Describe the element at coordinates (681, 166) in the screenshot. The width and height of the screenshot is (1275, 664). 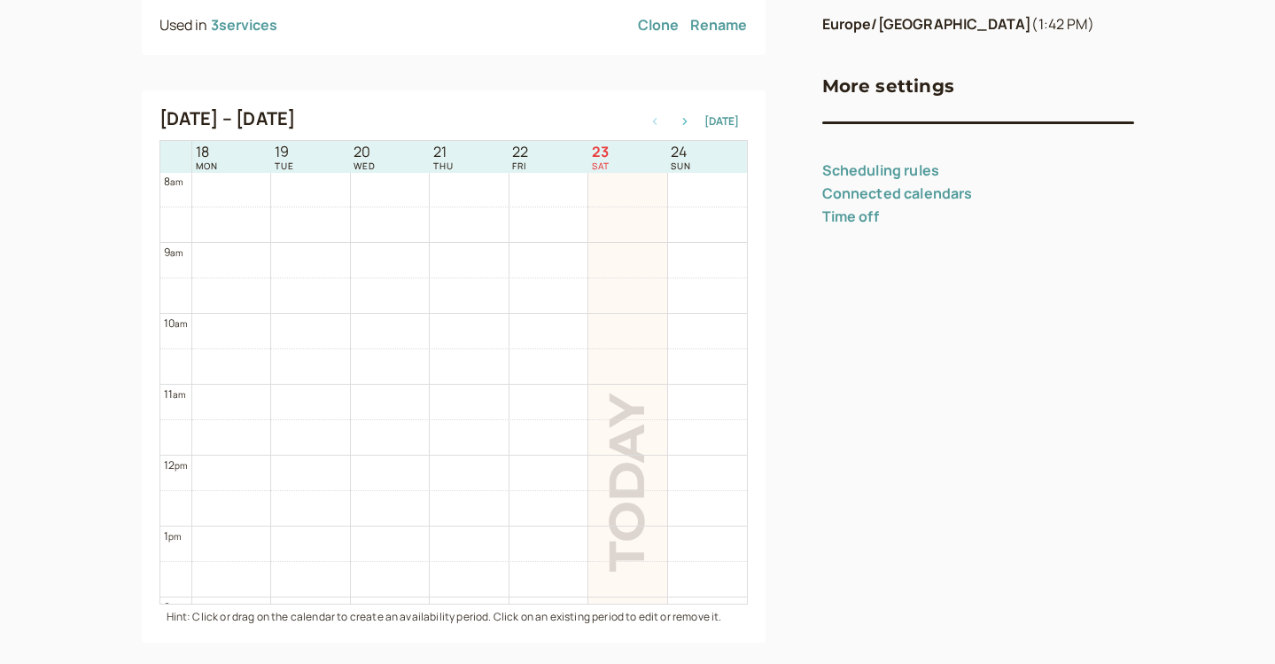
I see `span: SUN` at that location.